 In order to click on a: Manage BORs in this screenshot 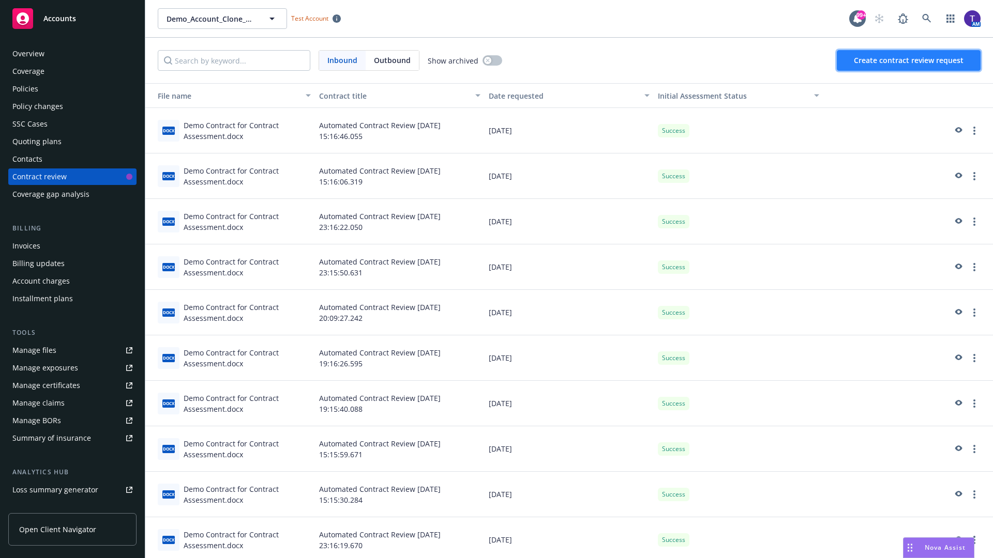, I will do `click(72, 421)`.